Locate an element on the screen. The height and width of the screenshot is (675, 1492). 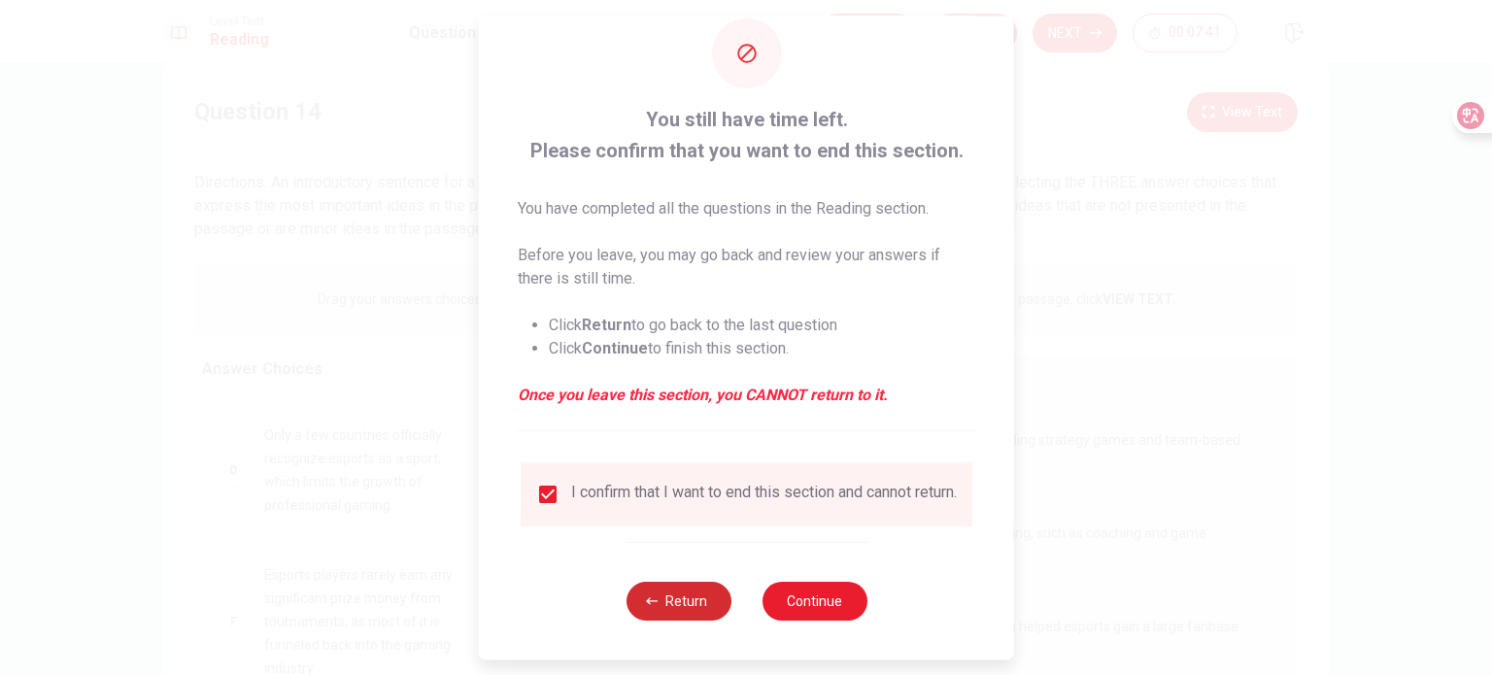
div: v 4.0.25 is located at coordinates (75, 39).